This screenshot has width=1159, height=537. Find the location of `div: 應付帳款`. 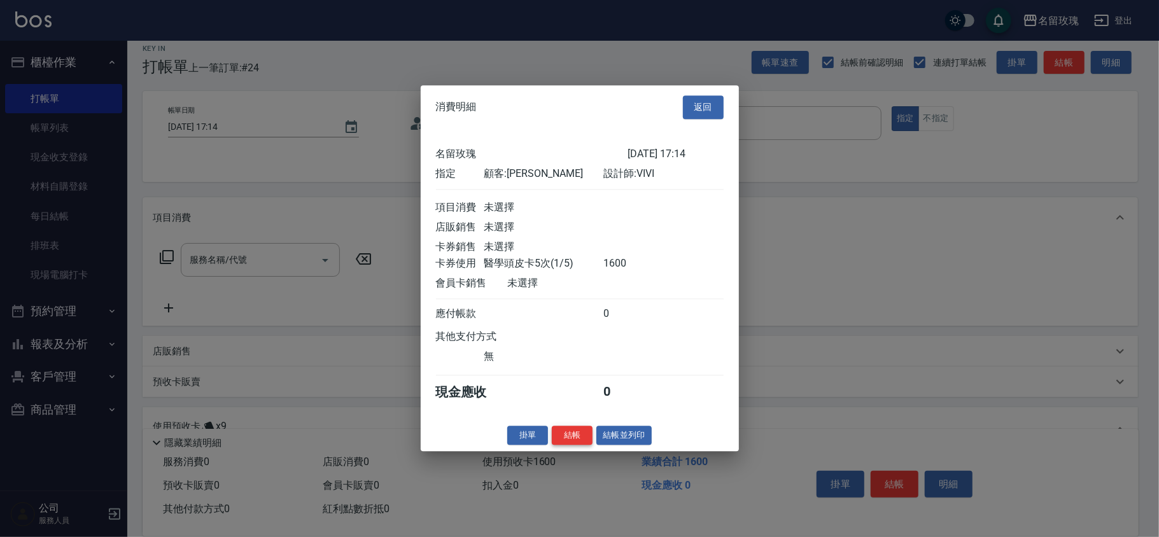

div: 應付帳款 is located at coordinates (459, 314).